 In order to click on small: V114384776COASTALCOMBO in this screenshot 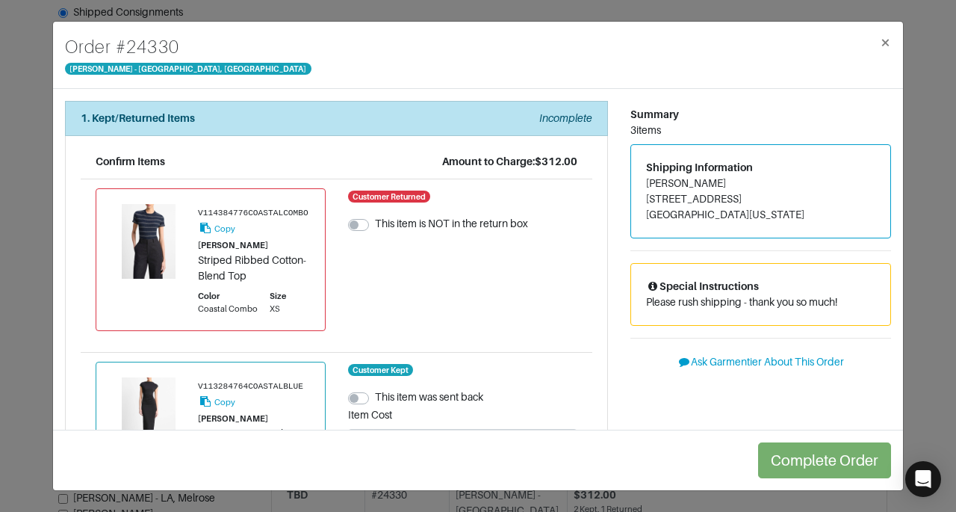, I will do `click(253, 213)`.